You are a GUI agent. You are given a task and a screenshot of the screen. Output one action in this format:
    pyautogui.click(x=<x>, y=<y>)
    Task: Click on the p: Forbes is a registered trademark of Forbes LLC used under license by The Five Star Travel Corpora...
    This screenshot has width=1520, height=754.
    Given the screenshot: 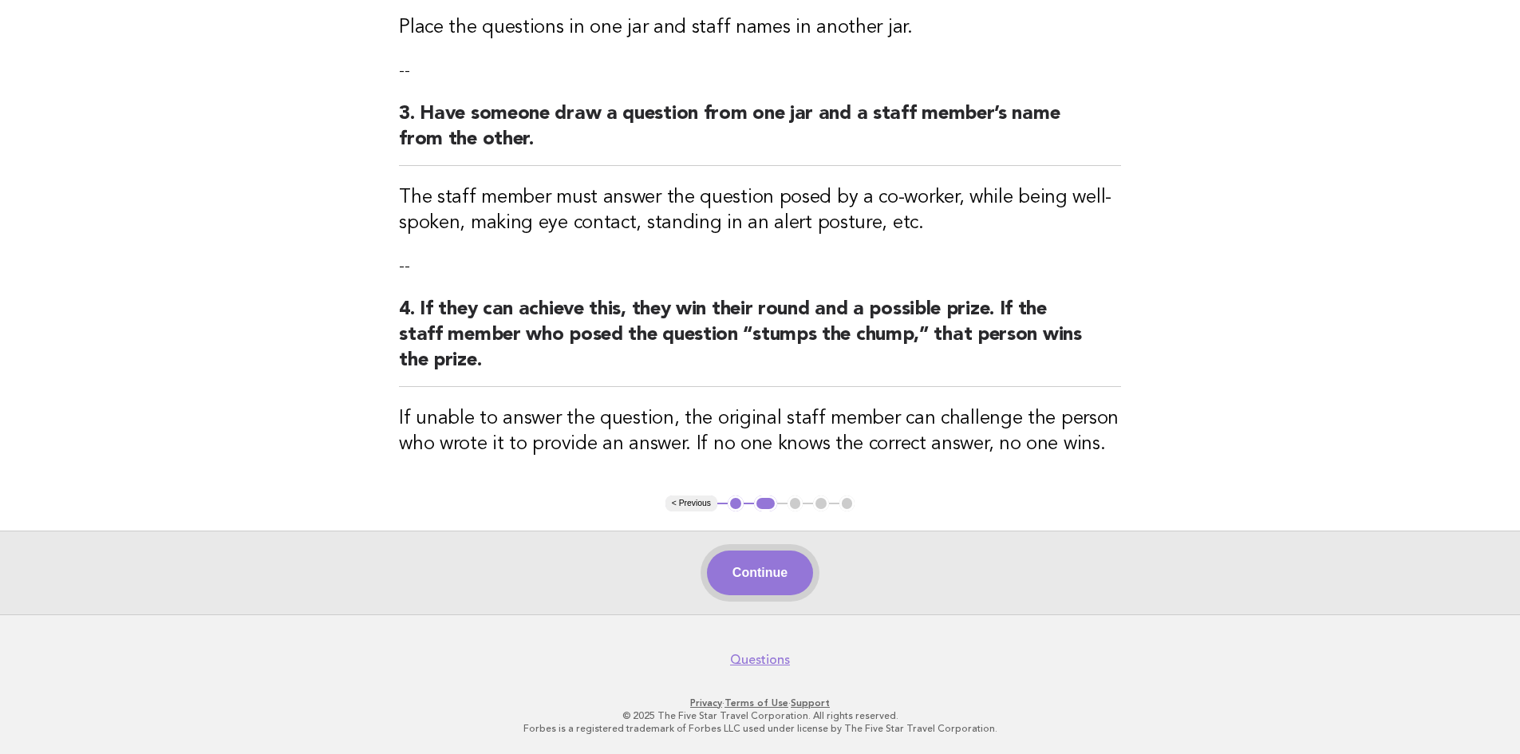 What is the action you would take?
    pyautogui.click(x=760, y=728)
    